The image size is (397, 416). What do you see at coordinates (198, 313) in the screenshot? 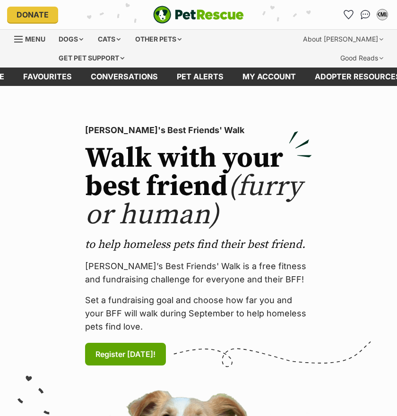
I see `p: Set a fundraising goal and choose how far you and your BFF will walk during September to help hom...` at bounding box center [198, 313].